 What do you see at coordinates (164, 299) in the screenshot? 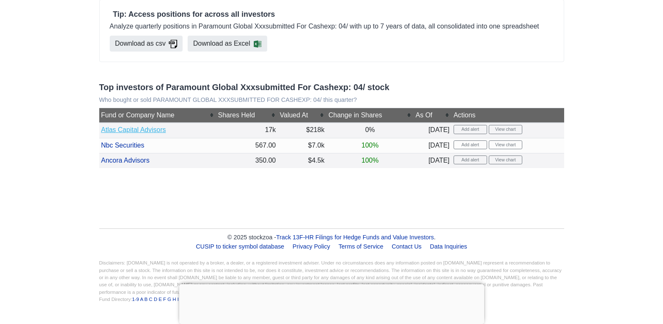
I see `a: F` at bounding box center [164, 299].